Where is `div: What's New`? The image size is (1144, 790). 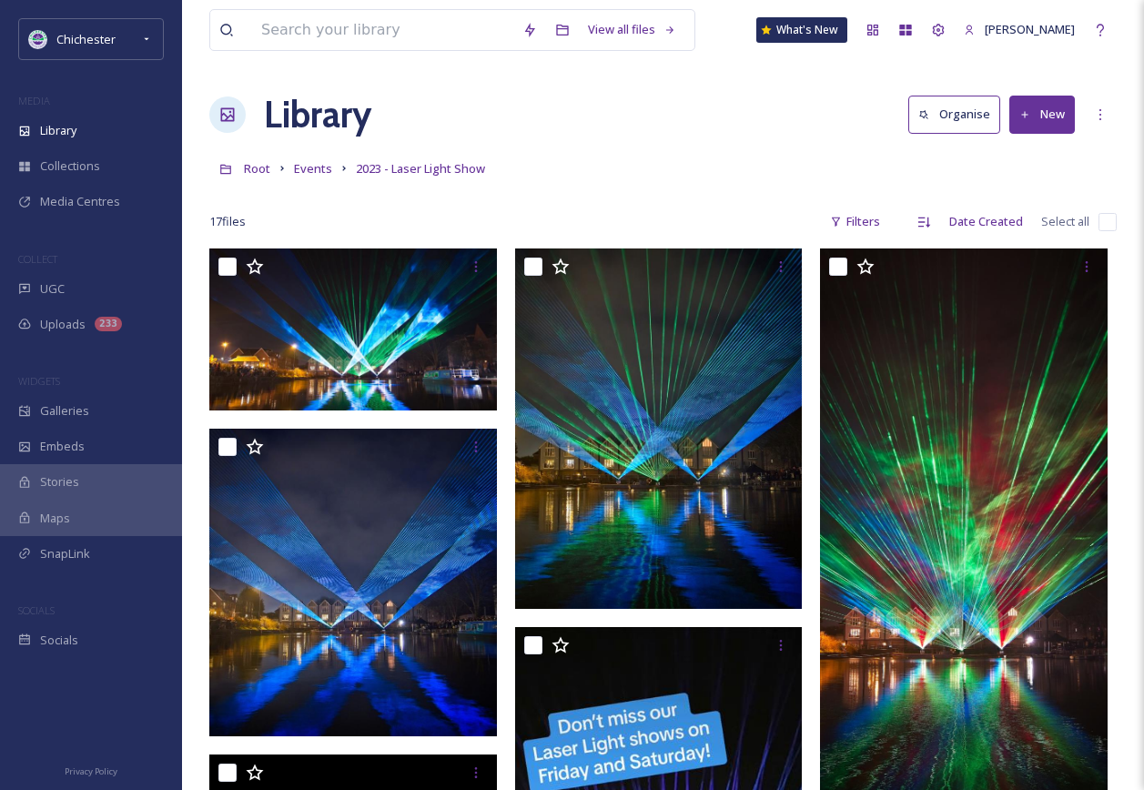
div: What's New is located at coordinates (802, 30).